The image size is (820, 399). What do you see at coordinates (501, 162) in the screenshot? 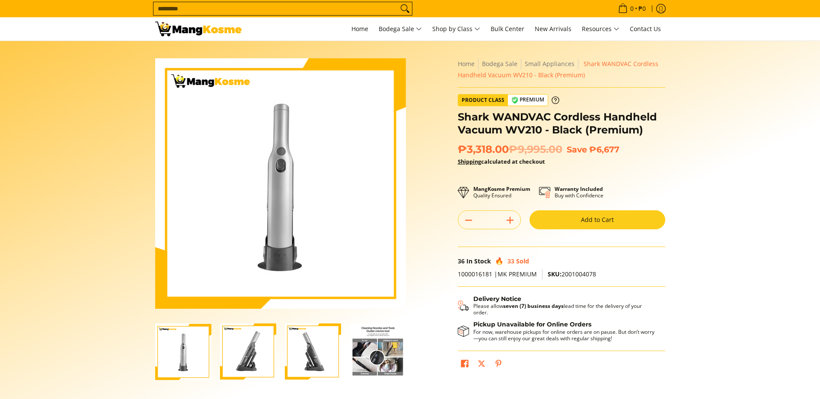
I see `strong: calculated at checkout` at bounding box center [501, 162].